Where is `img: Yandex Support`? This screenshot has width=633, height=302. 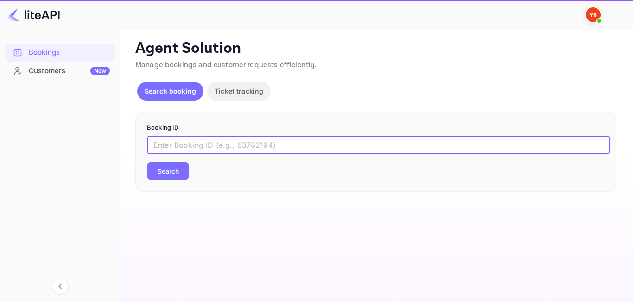 img: Yandex Support is located at coordinates (593, 15).